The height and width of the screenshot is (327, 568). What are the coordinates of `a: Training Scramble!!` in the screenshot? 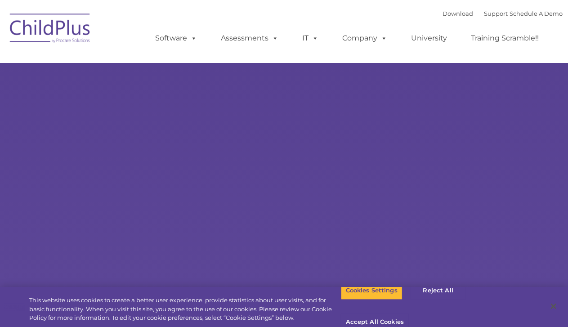 It's located at (505, 38).